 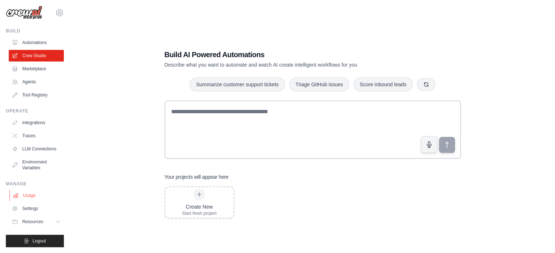 What do you see at coordinates (426, 85) in the screenshot?
I see `button: Get new suggestions` at bounding box center [426, 85].